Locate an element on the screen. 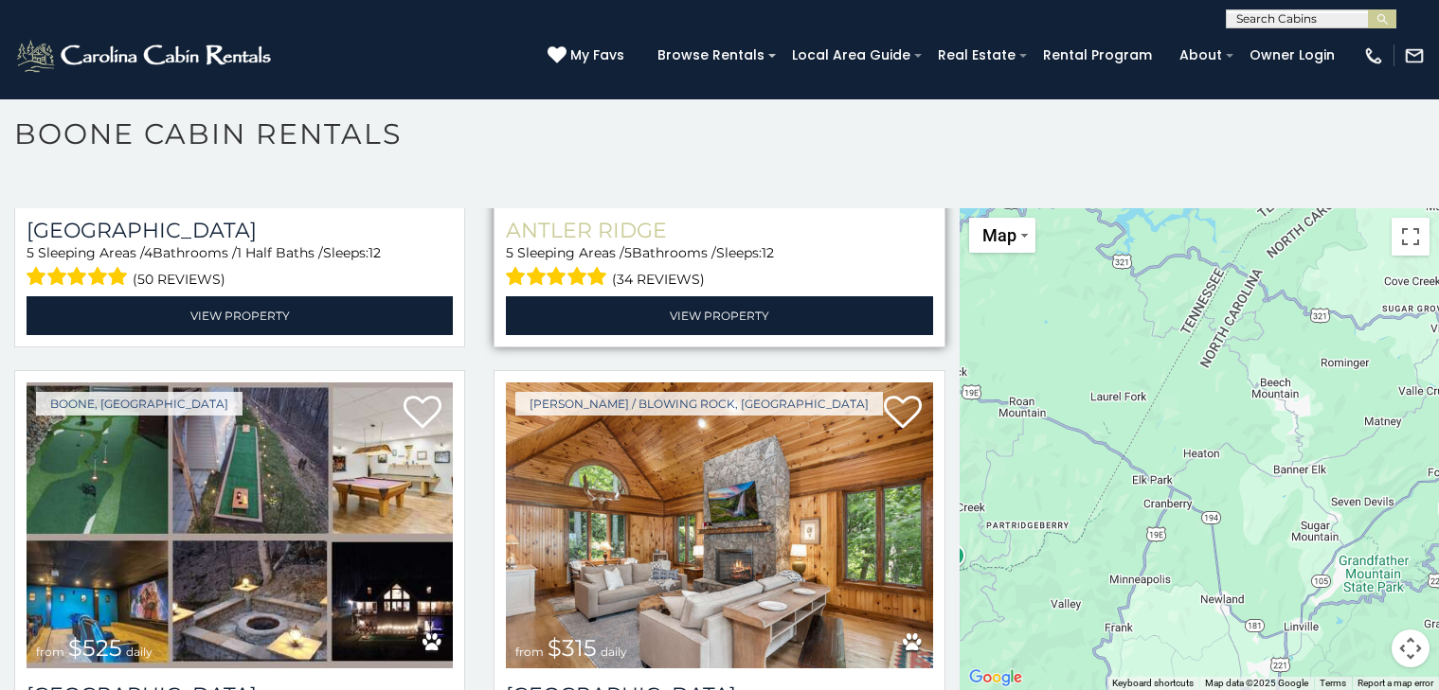 The width and height of the screenshot is (1439, 690). span: $525 is located at coordinates (95, 648).